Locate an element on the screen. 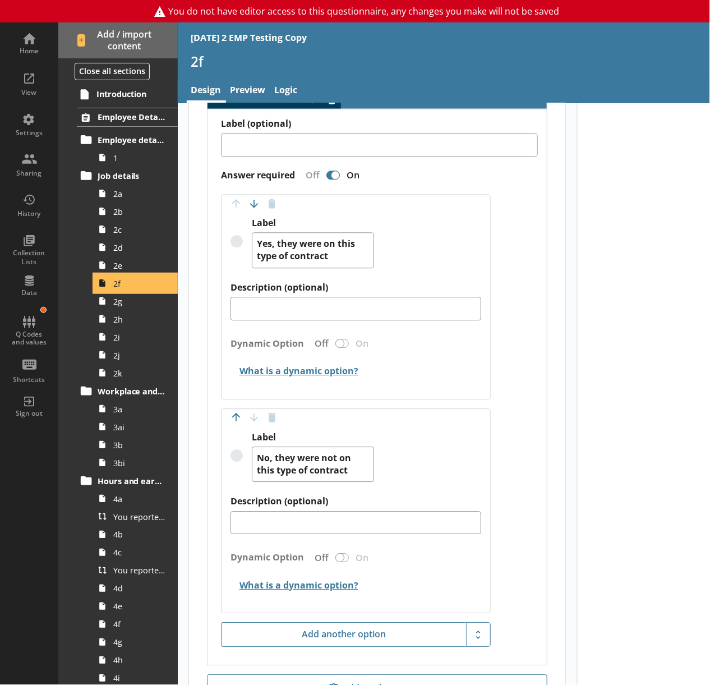  span: 1 is located at coordinates (139, 158).